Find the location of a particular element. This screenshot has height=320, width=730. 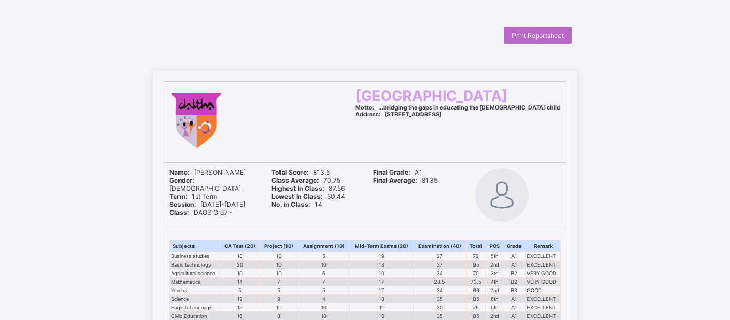

td: 95 is located at coordinates (476, 265).